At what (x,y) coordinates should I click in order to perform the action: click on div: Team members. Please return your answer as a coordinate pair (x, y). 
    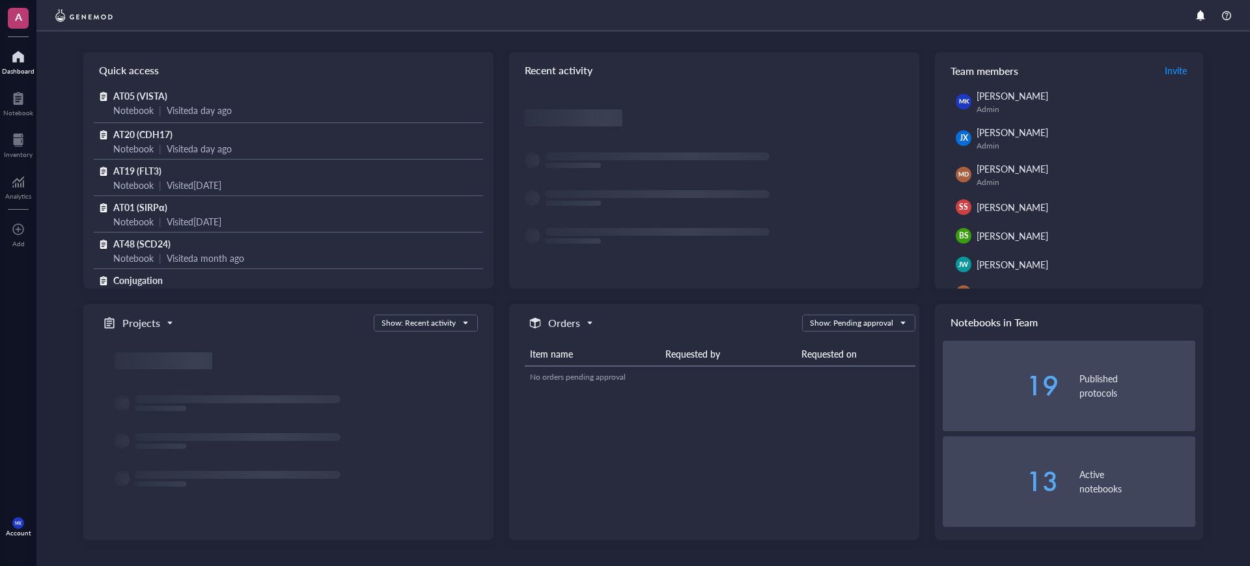
    Looking at the image, I should click on (1069, 70).